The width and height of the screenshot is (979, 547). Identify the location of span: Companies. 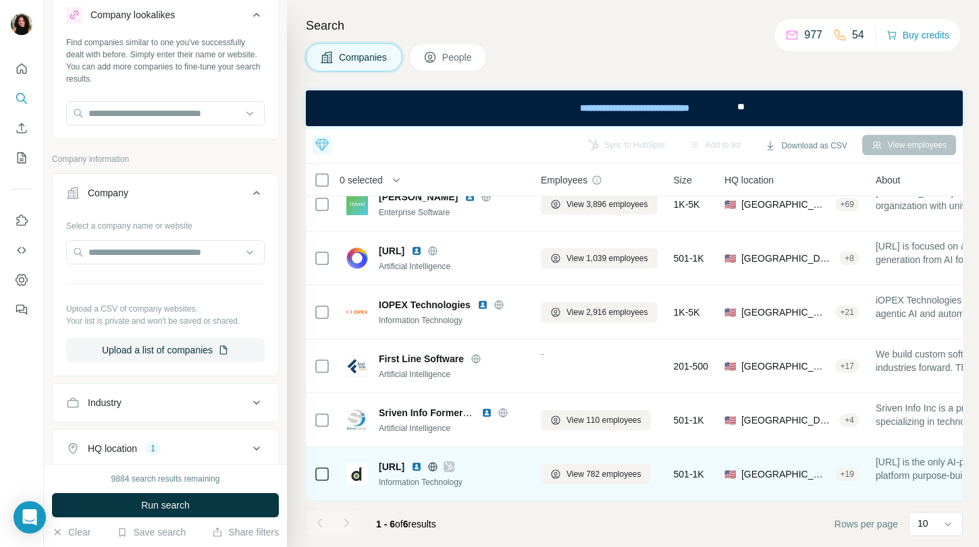
(363, 57).